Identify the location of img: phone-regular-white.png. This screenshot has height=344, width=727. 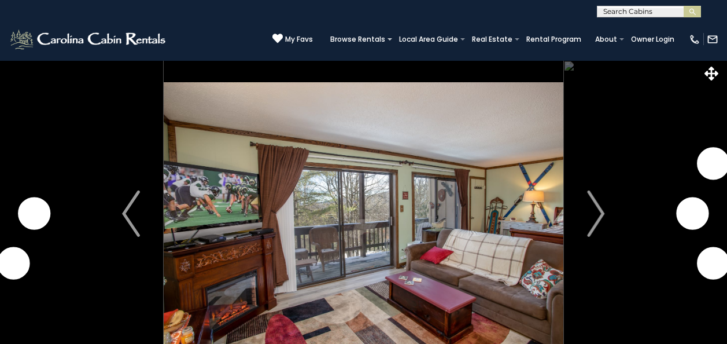
(695, 39).